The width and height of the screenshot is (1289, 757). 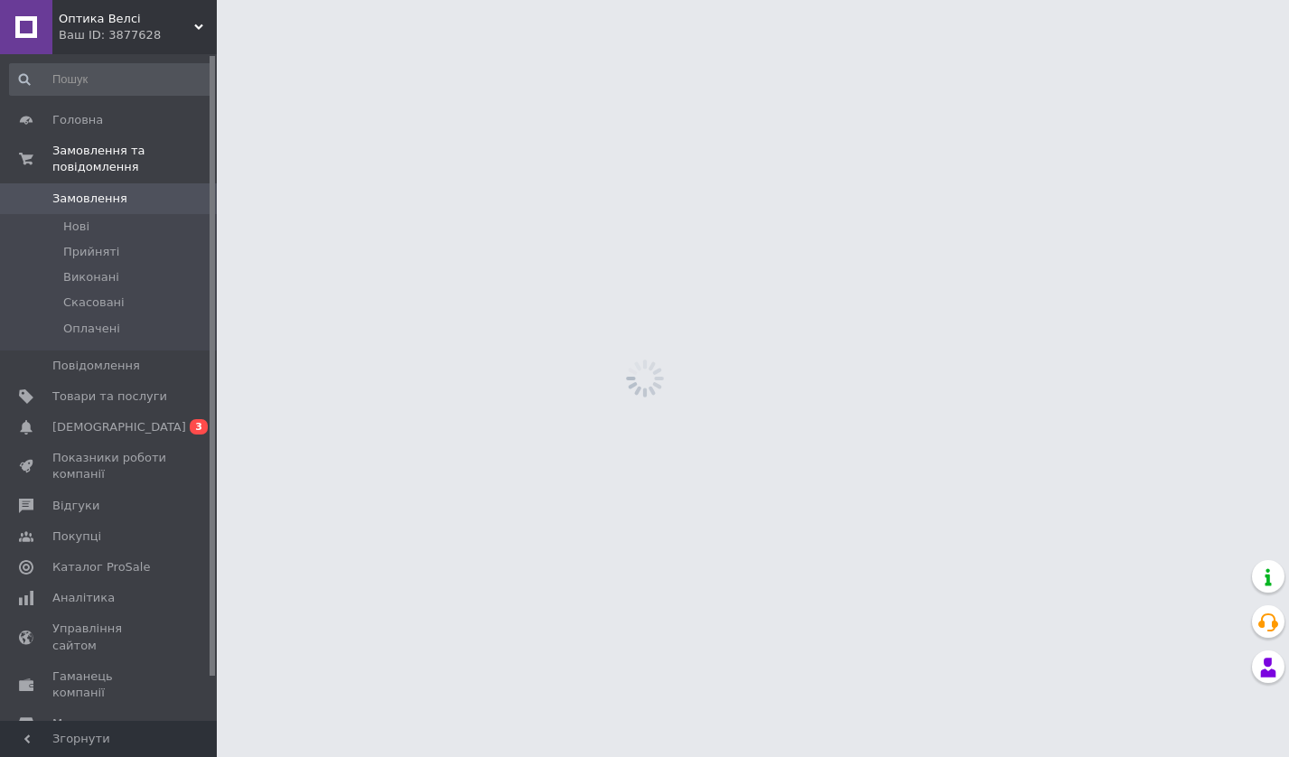 I want to click on span: Нові, so click(x=76, y=227).